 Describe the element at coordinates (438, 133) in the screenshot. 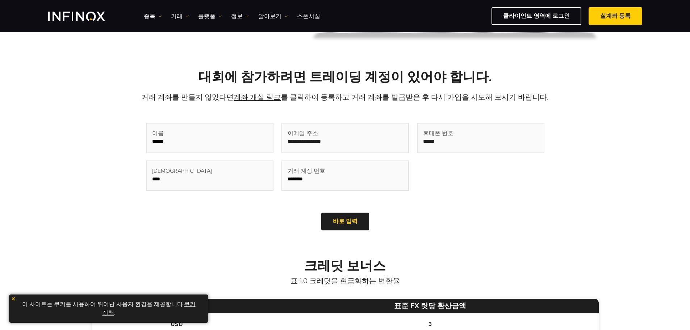

I see `span: 휴대폰 번호` at that location.